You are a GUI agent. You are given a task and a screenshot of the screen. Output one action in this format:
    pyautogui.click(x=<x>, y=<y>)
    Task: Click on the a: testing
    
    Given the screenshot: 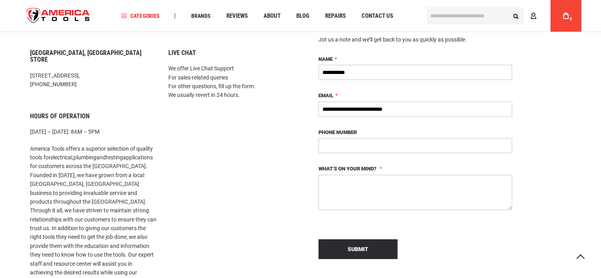 What is the action you would take?
    pyautogui.click(x=114, y=157)
    